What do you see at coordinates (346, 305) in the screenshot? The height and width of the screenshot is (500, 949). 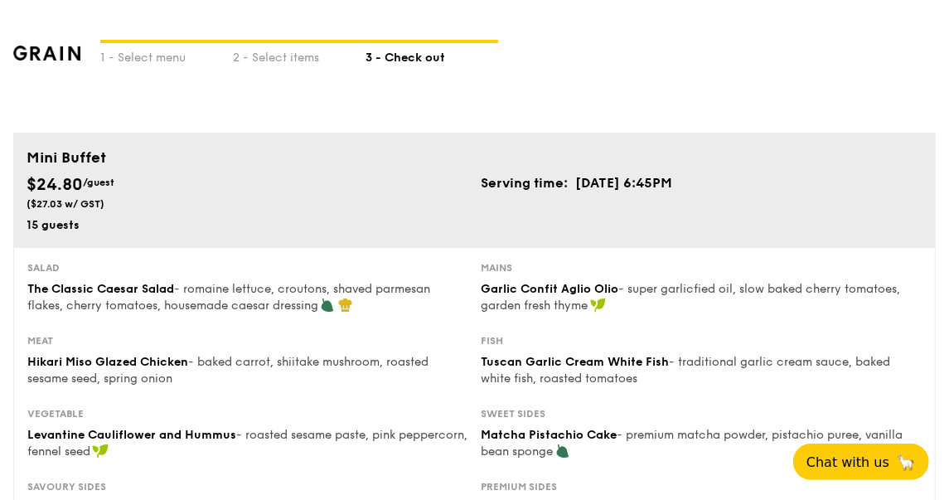 I see `img: icon-chef-hat.a58ddaea.svg` at bounding box center [346, 305].